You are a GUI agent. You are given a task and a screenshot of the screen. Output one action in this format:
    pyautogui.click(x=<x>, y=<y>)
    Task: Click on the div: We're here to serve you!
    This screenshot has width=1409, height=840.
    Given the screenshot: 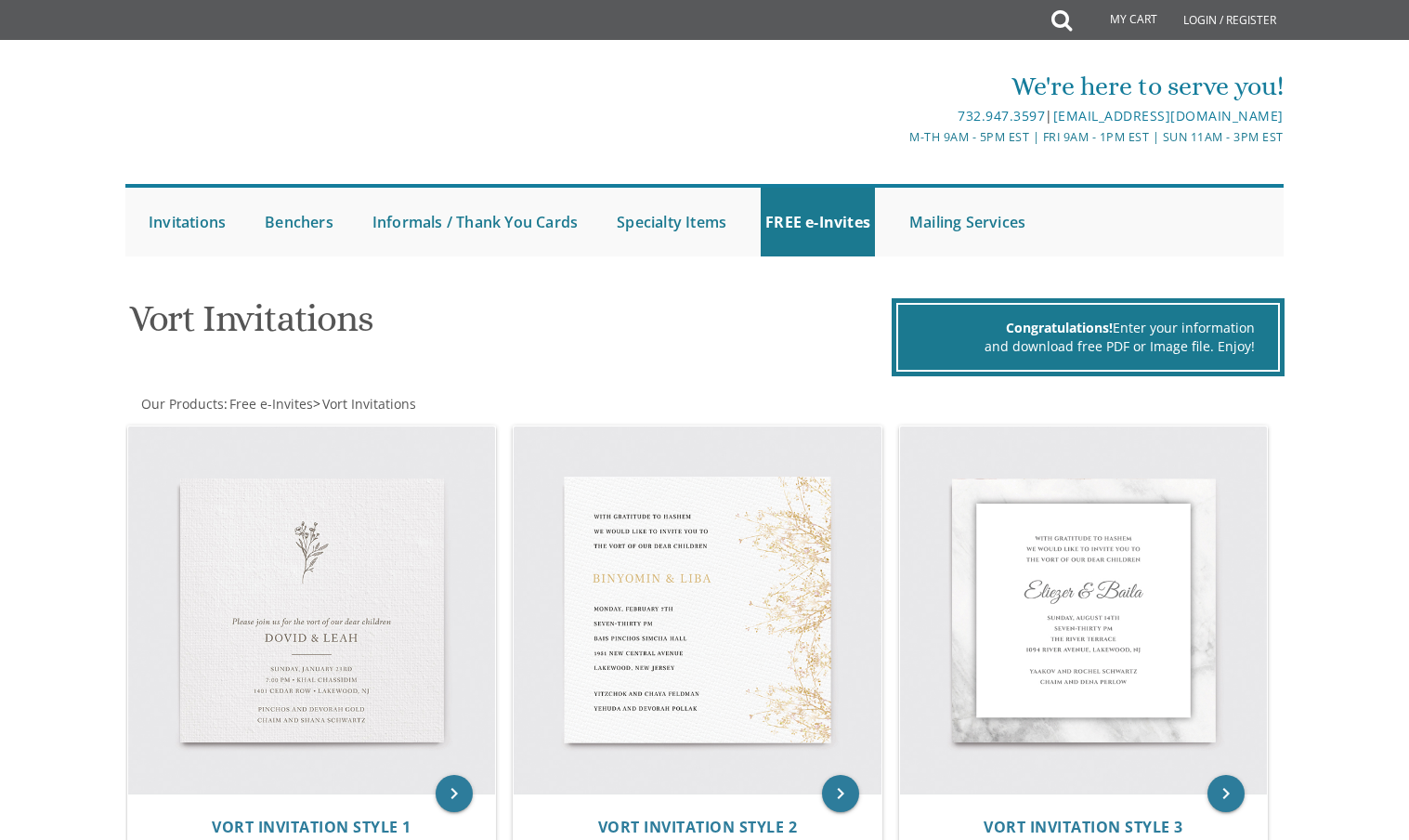 What is the action you would take?
    pyautogui.click(x=899, y=86)
    